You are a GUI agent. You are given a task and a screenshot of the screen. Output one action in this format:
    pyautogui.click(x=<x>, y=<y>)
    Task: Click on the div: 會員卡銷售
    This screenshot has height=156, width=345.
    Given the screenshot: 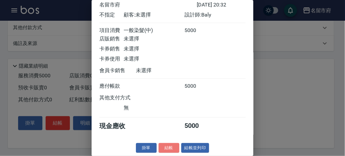 What is the action you would take?
    pyautogui.click(x=118, y=71)
    